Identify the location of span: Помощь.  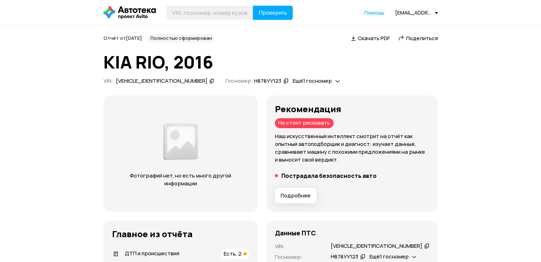
(374, 12).